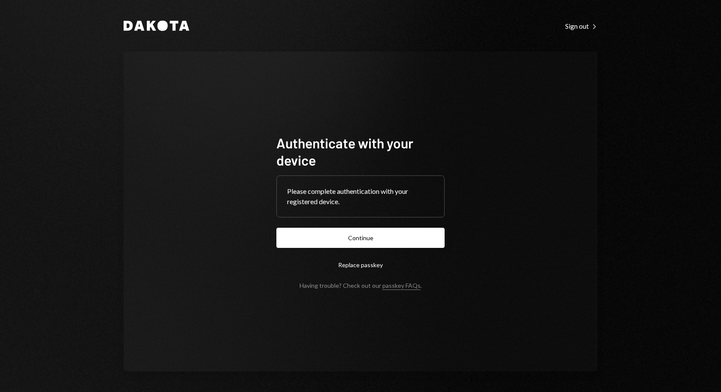 The image size is (721, 392). Describe the element at coordinates (581, 26) in the screenshot. I see `a: Sign out` at that location.